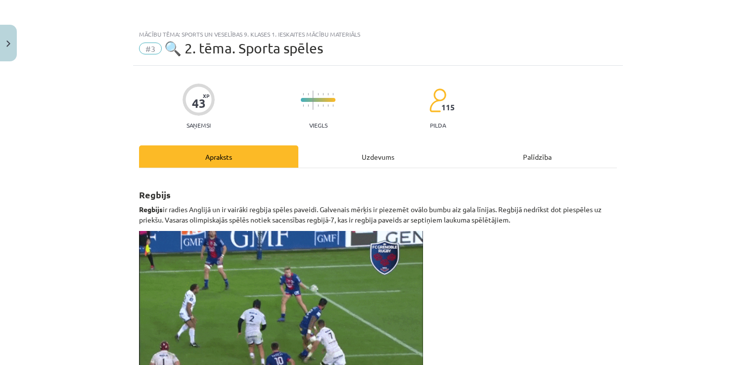 Image resolution: width=756 pixels, height=365 pixels. Describe the element at coordinates (243, 48) in the screenshot. I see `span: 🔍 2. tēma. Sporta spēles` at that location.